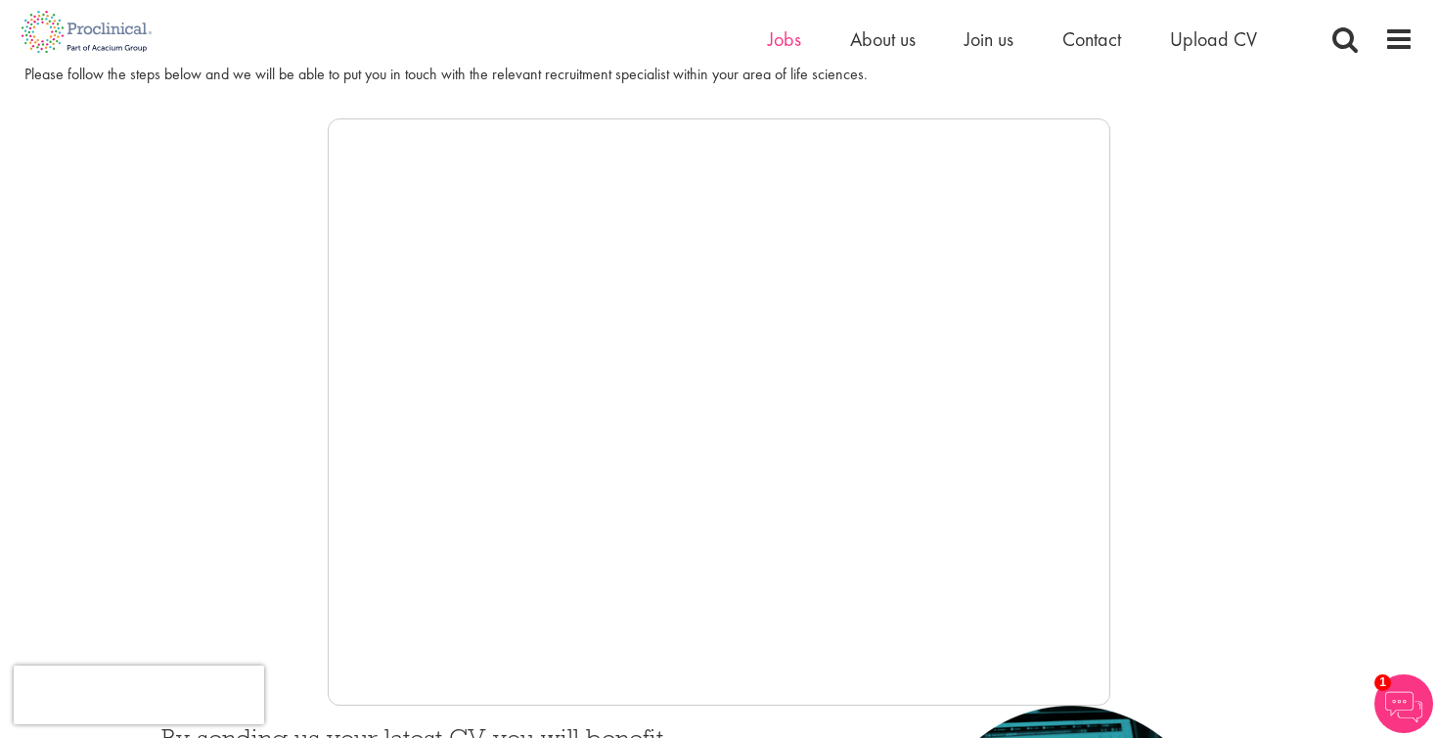 The image size is (1438, 738). Describe the element at coordinates (1382, 682) in the screenshot. I see `span: 1` at that location.